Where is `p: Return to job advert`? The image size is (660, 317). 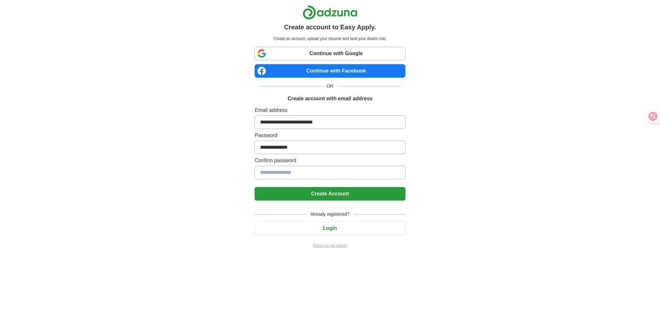
p: Return to job advert is located at coordinates (330, 246).